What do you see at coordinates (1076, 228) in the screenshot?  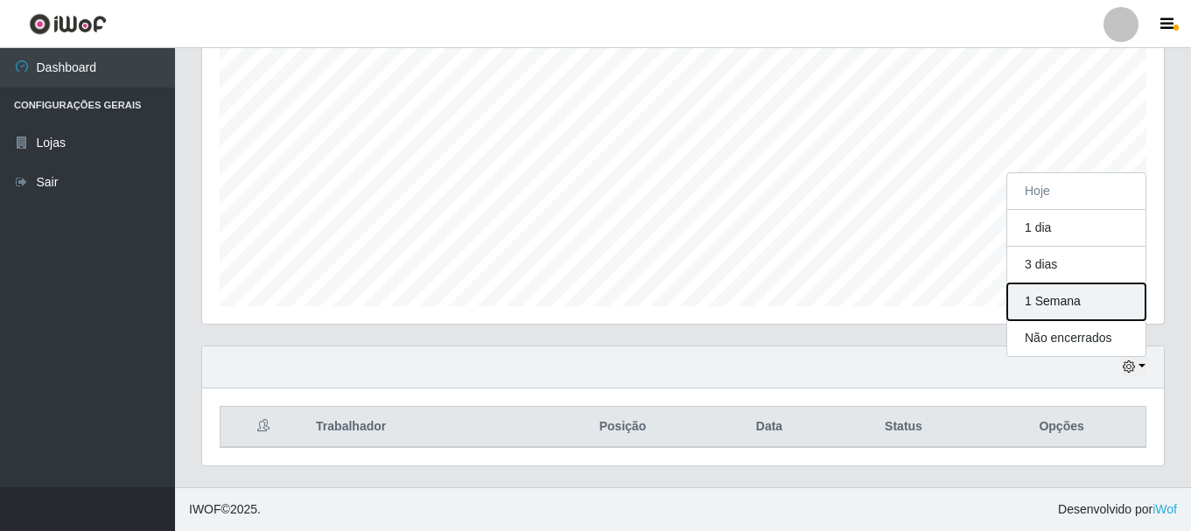 I see `button: 1 dia` at bounding box center [1076, 228].